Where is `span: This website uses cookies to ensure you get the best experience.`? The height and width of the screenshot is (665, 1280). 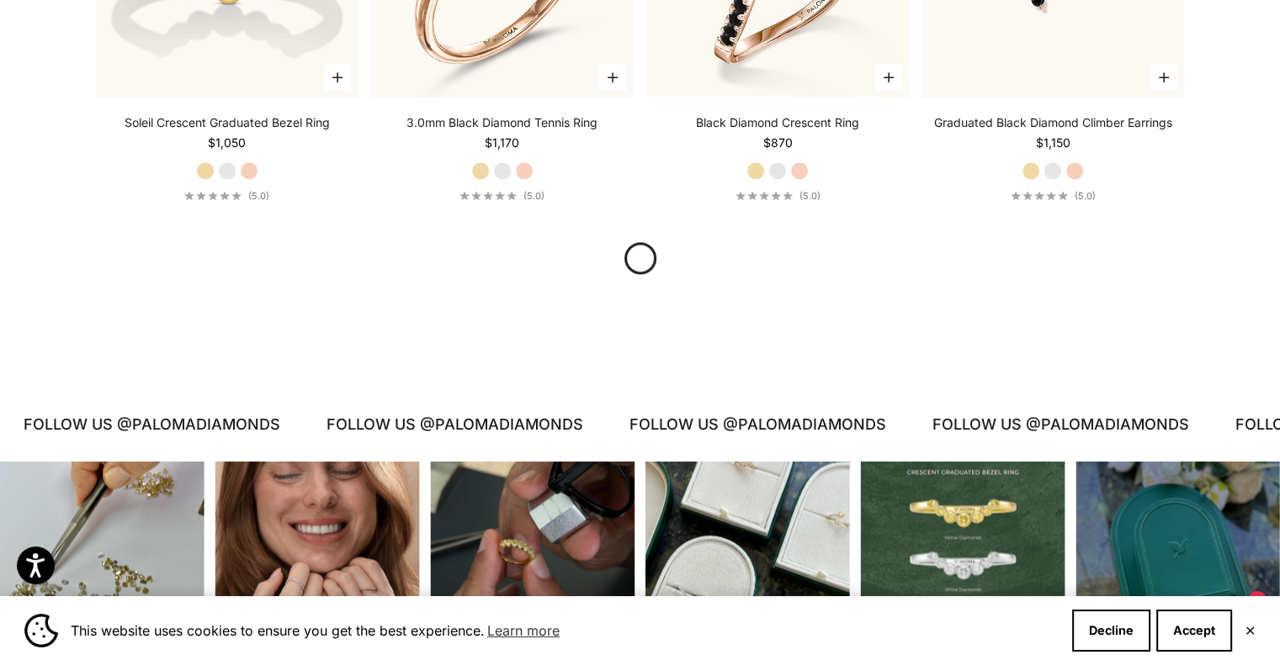 span: This website uses cookies to ensure you get the best experience. is located at coordinates (564, 631).